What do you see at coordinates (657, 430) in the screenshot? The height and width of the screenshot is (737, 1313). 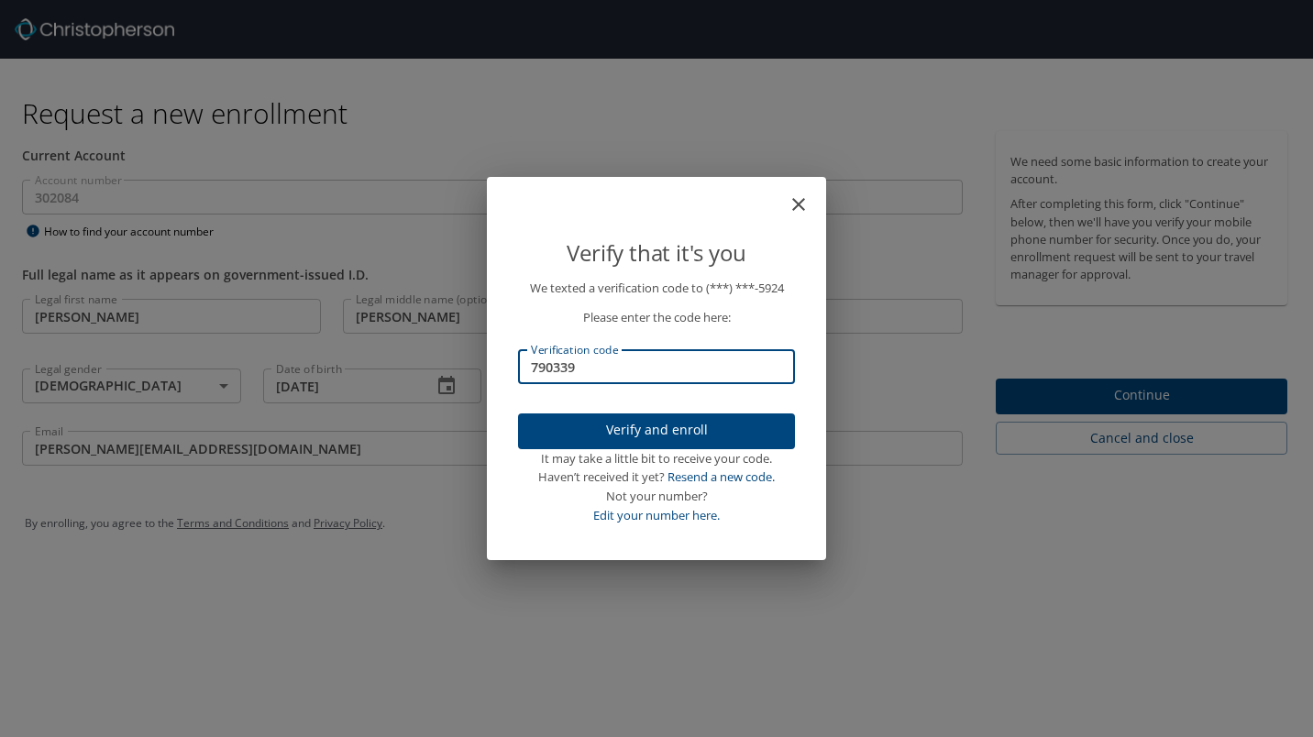 I see `span: Verify and enroll` at bounding box center [657, 430].